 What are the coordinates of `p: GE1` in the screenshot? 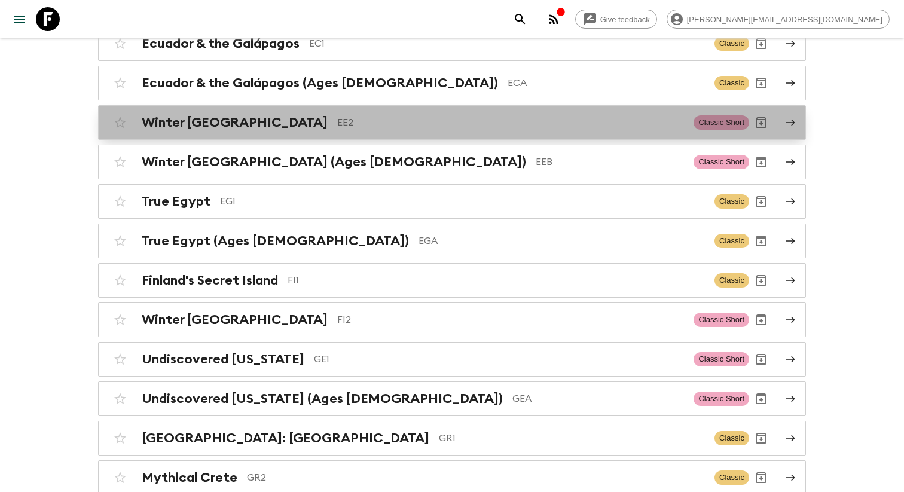 It's located at (499, 359).